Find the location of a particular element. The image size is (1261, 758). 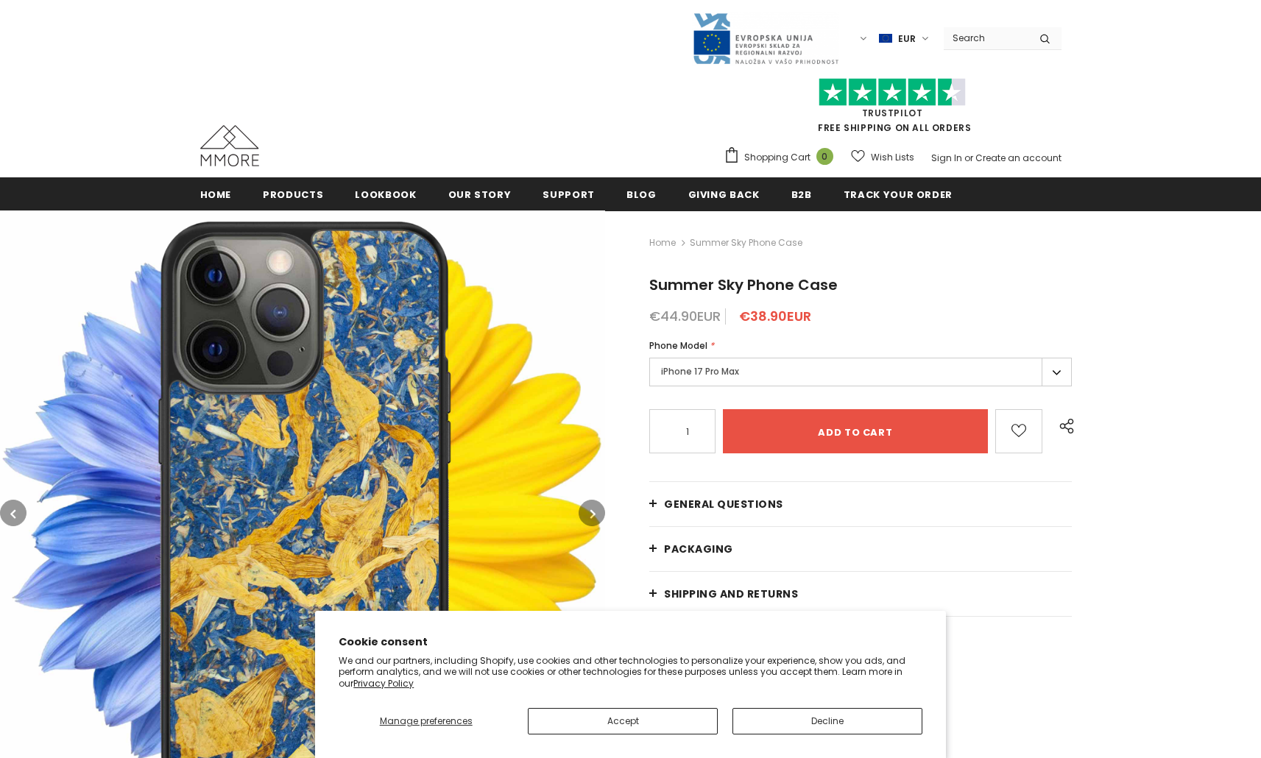

a: Create an account is located at coordinates (1018, 157).